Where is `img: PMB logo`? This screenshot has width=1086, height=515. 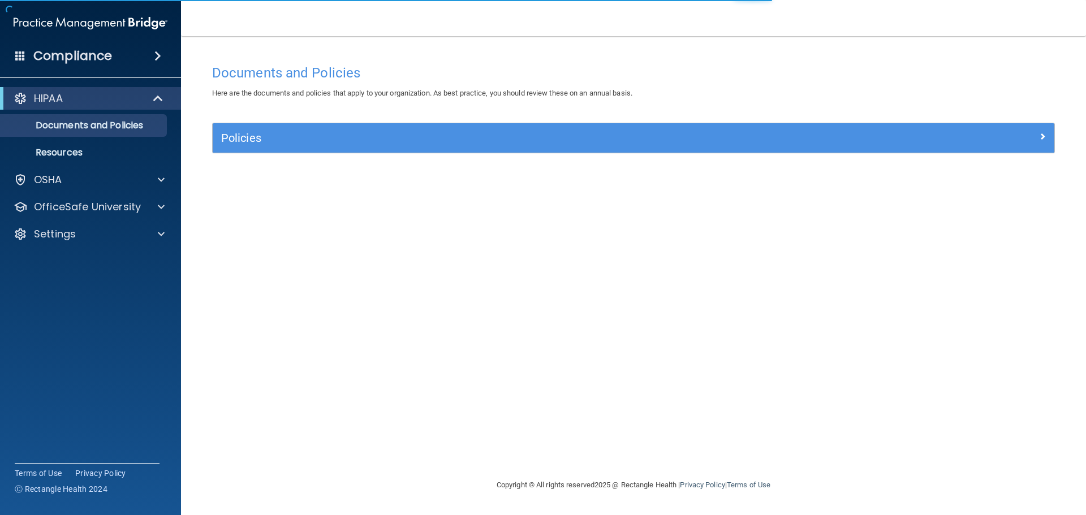
img: PMB logo is located at coordinates (91, 23).